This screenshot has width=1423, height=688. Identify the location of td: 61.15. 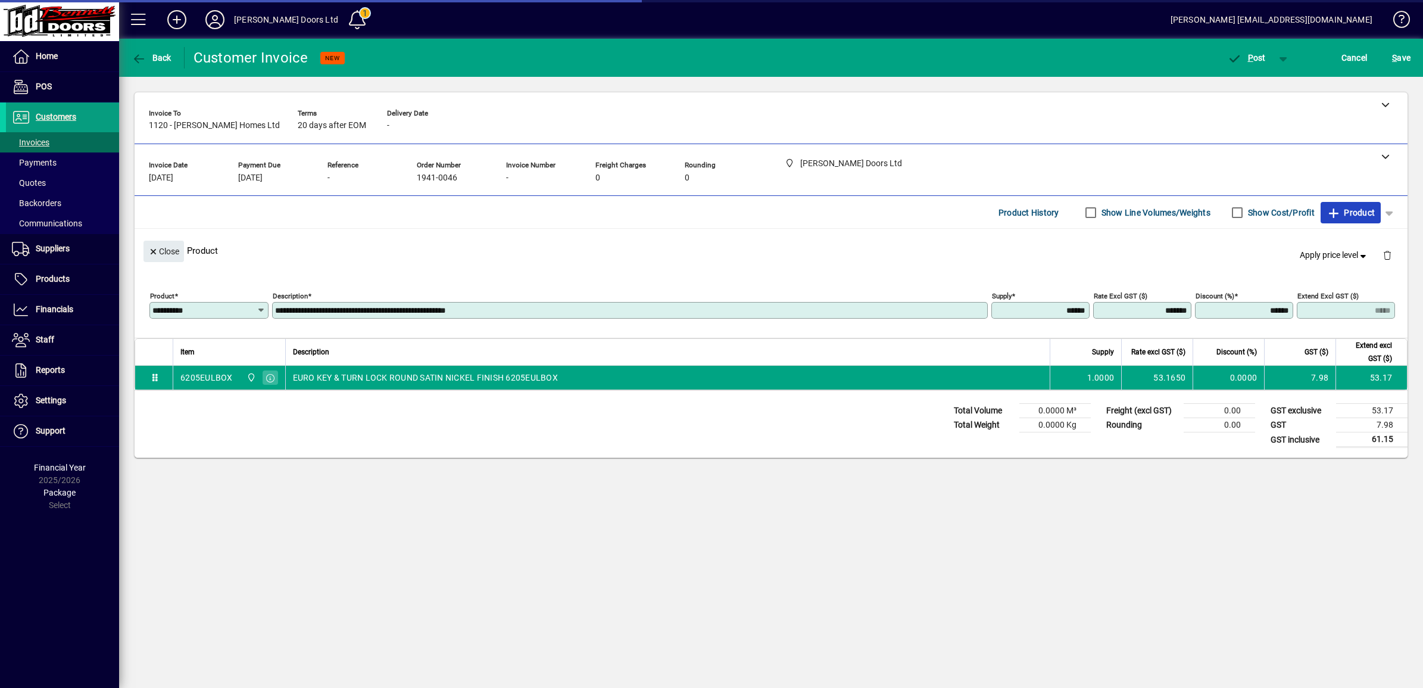
(1371, 439).